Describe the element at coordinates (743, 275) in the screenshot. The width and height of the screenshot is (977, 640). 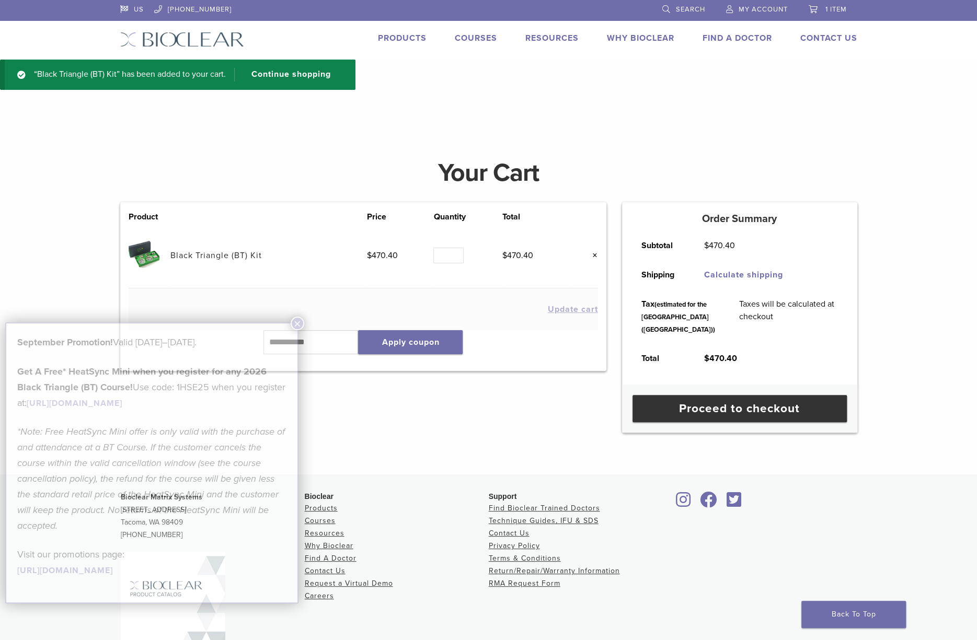
I see `a: Calculate shipping` at that location.